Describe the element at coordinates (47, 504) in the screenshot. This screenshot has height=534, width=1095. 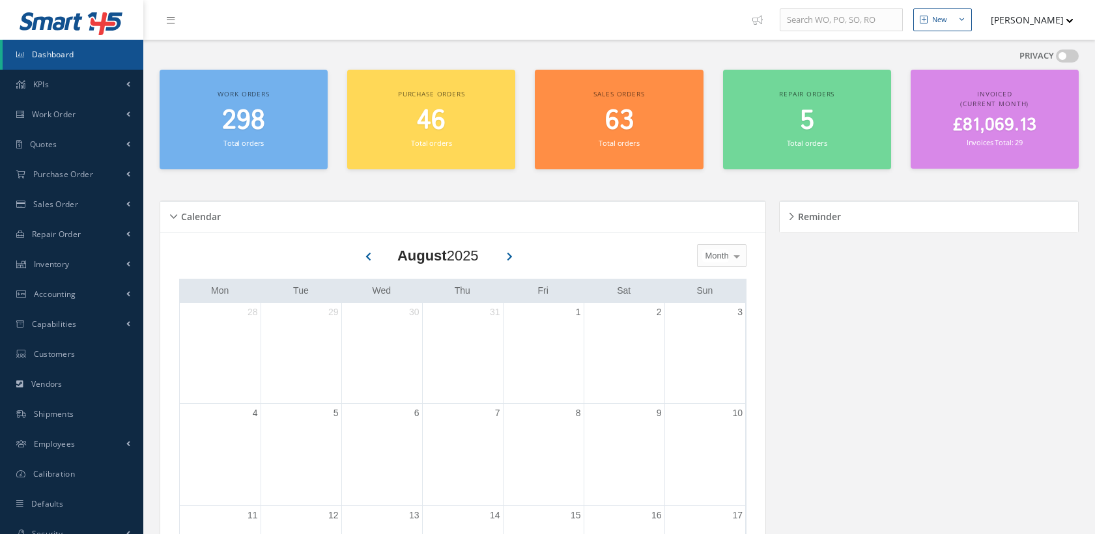
I see `span: Defaults` at that location.